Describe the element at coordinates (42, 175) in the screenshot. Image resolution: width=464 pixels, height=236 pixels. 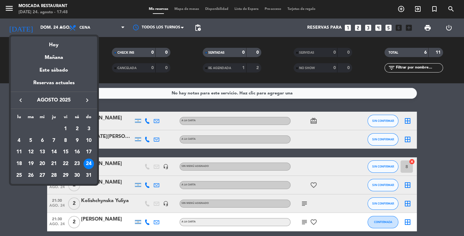
I see `td: 27 de agosto de 2025` at that location.